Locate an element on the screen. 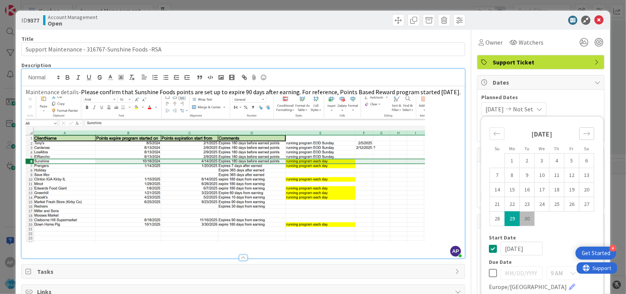 The height and width of the screenshot is (294, 626). td: Choose Friday, 09/05/2025 12:00 PM as your check-out date. It’s available. is located at coordinates (572, 161).